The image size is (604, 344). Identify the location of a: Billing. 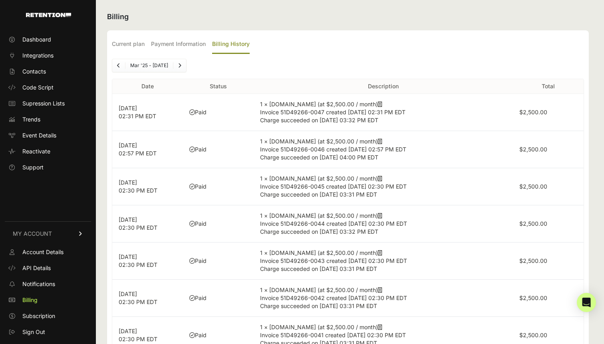
(48, 300).